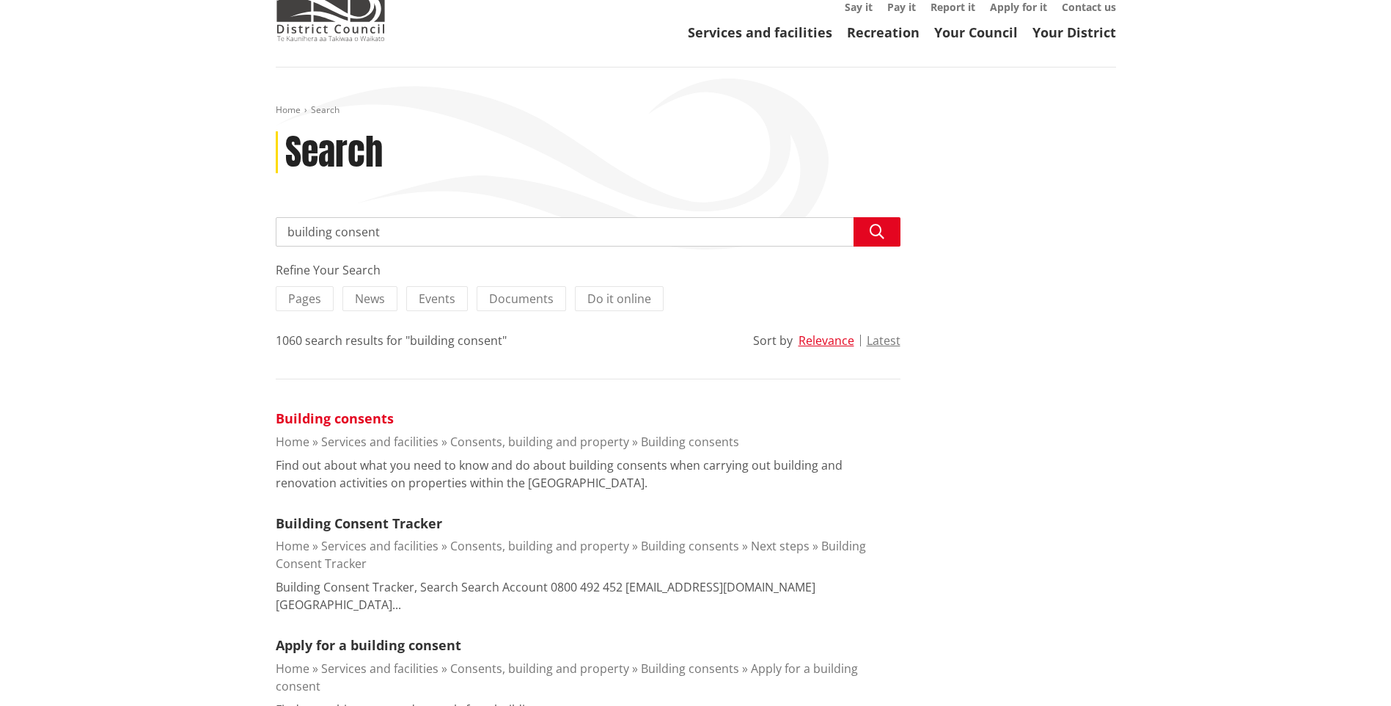 This screenshot has width=1391, height=706. Describe the element at coordinates (588, 474) in the screenshot. I see `p: Find out about what you need to know and do about building consents when carrying out building an...` at that location.